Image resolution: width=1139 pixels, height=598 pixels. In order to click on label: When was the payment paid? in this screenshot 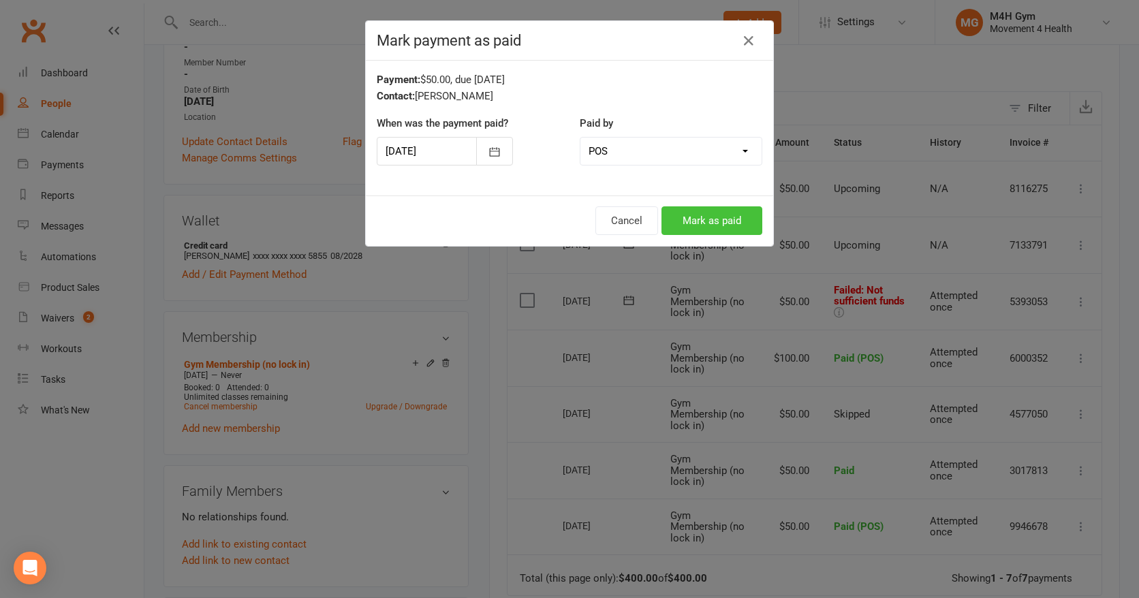, I will do `click(442, 123)`.